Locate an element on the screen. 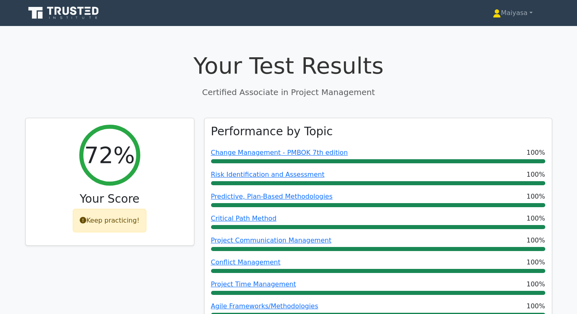 This screenshot has width=577, height=314. h2: 72% is located at coordinates (109, 155).